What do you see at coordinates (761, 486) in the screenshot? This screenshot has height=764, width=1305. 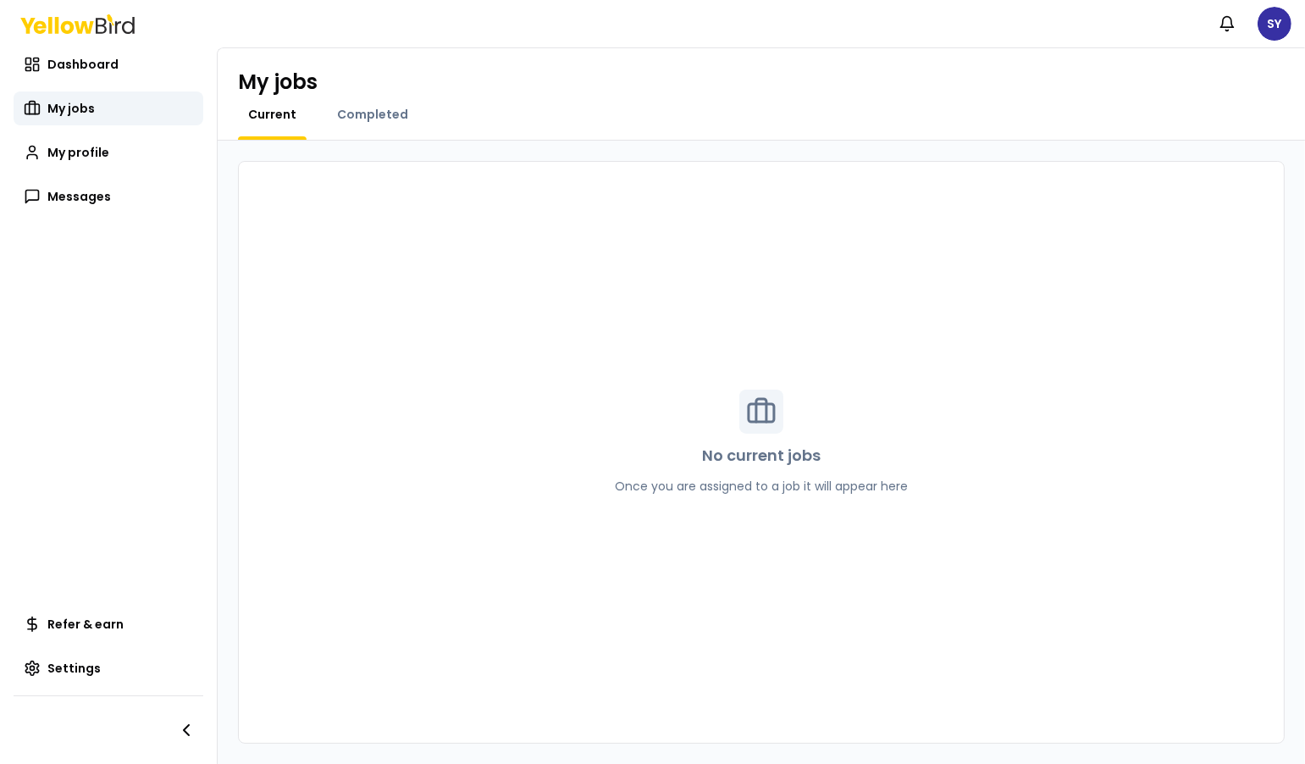 I see `p: Once you are assigned to a job it will appear here` at bounding box center [761, 486].